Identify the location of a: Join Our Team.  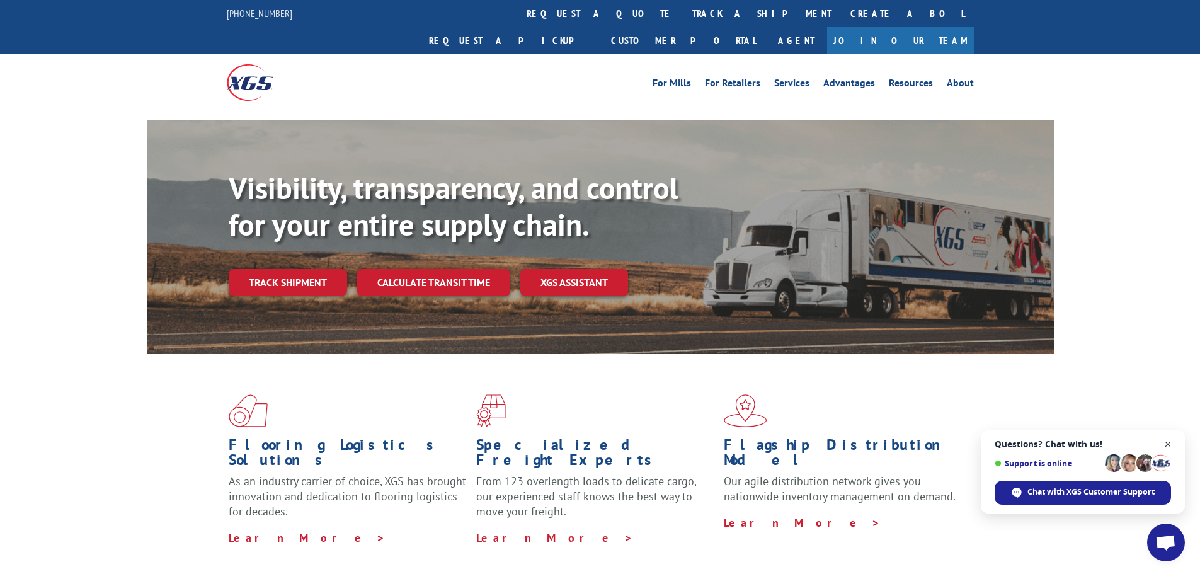
(900, 40).